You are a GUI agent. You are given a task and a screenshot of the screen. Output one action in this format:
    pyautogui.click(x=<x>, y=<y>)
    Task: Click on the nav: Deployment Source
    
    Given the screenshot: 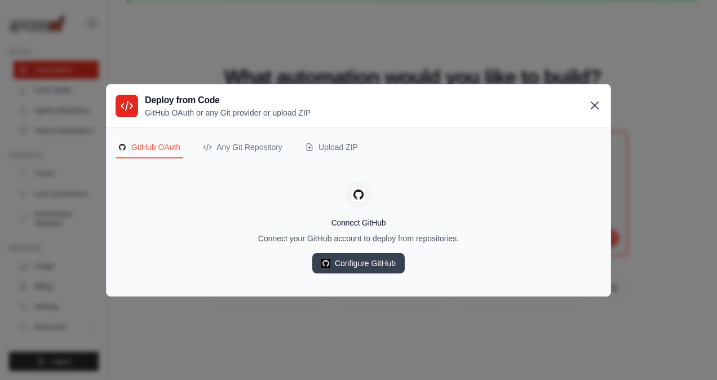 What is the action you would take?
    pyautogui.click(x=358, y=148)
    